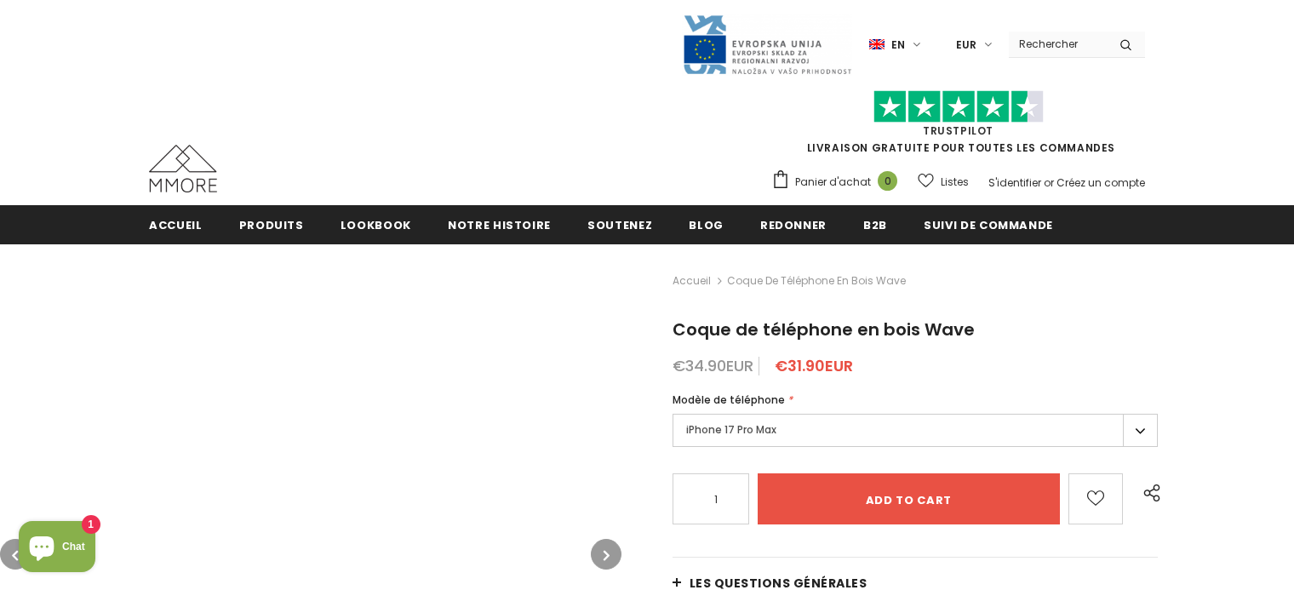 The width and height of the screenshot is (1294, 590). Describe the element at coordinates (915, 430) in the screenshot. I see `label: iPhone 17 Pro Max` at that location.